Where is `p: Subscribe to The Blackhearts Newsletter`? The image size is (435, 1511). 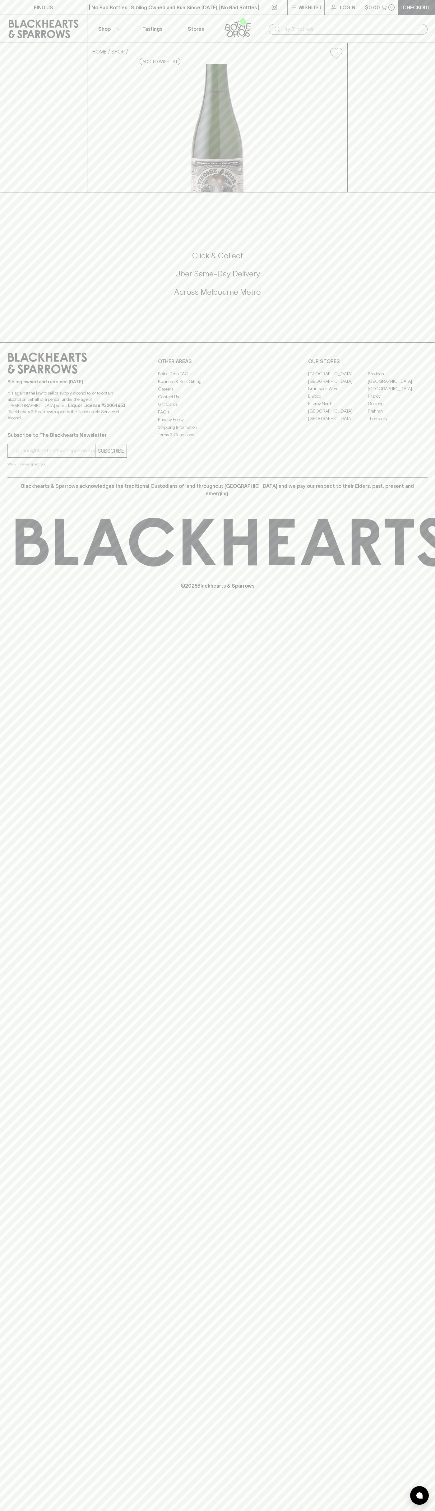 p: Subscribe to The Blackhearts Newsletter is located at coordinates (67, 435).